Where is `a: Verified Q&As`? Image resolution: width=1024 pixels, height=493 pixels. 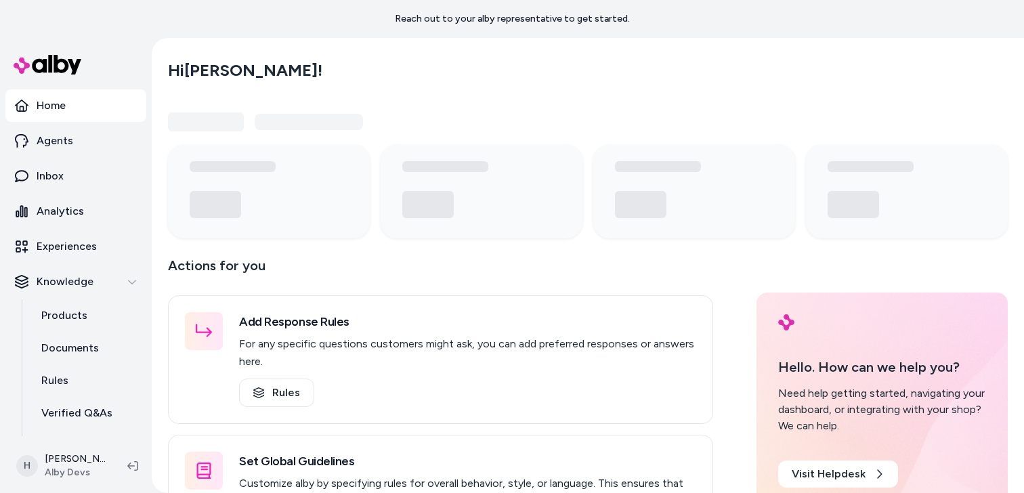
a: Verified Q&As is located at coordinates (87, 413).